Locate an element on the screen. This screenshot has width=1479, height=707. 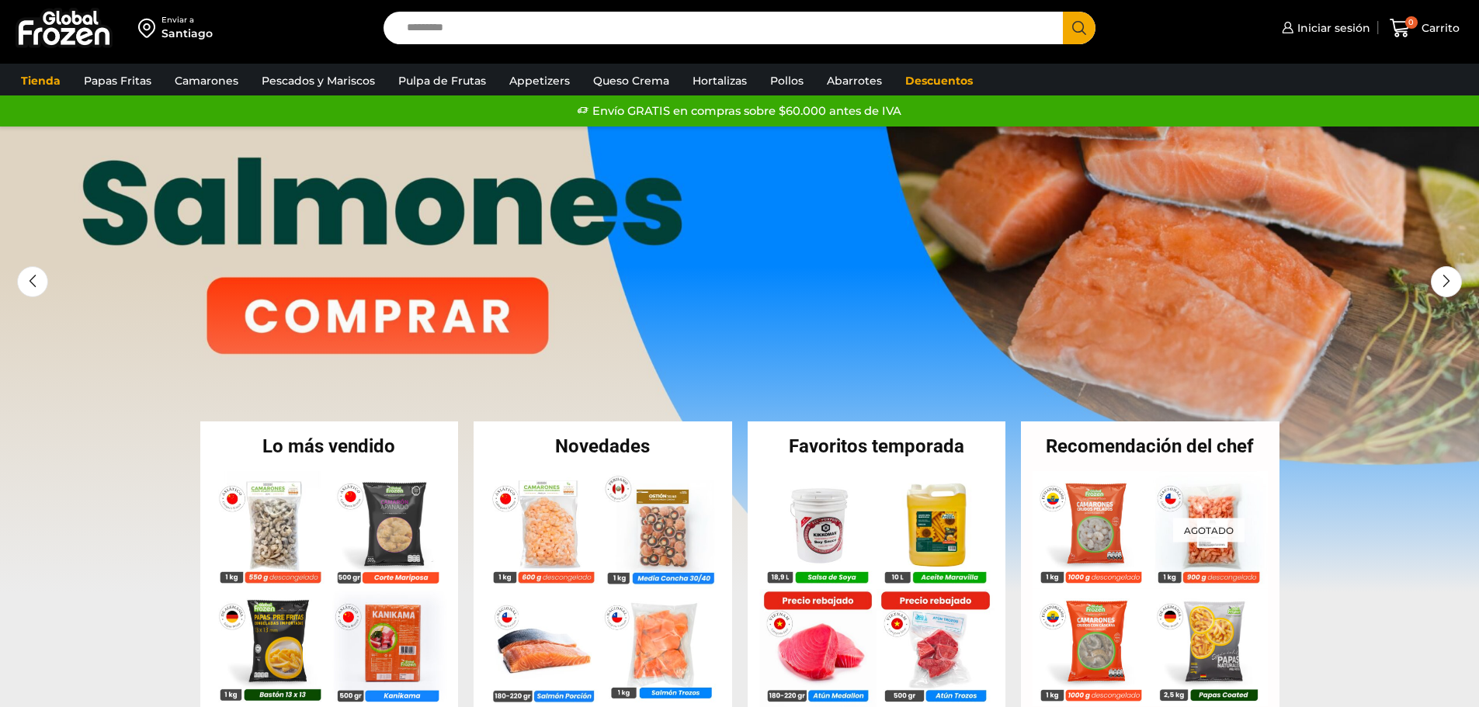
h2: Novedades is located at coordinates (602, 446).